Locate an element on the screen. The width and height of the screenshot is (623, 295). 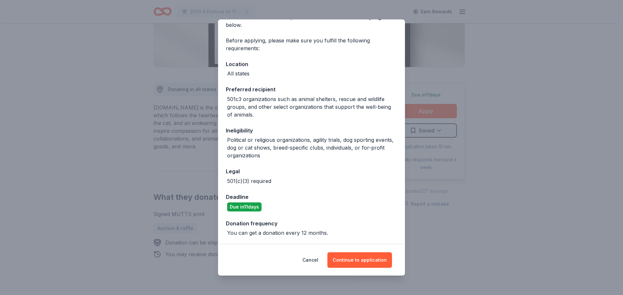
div: Ineligibility is located at coordinates (311, 131).